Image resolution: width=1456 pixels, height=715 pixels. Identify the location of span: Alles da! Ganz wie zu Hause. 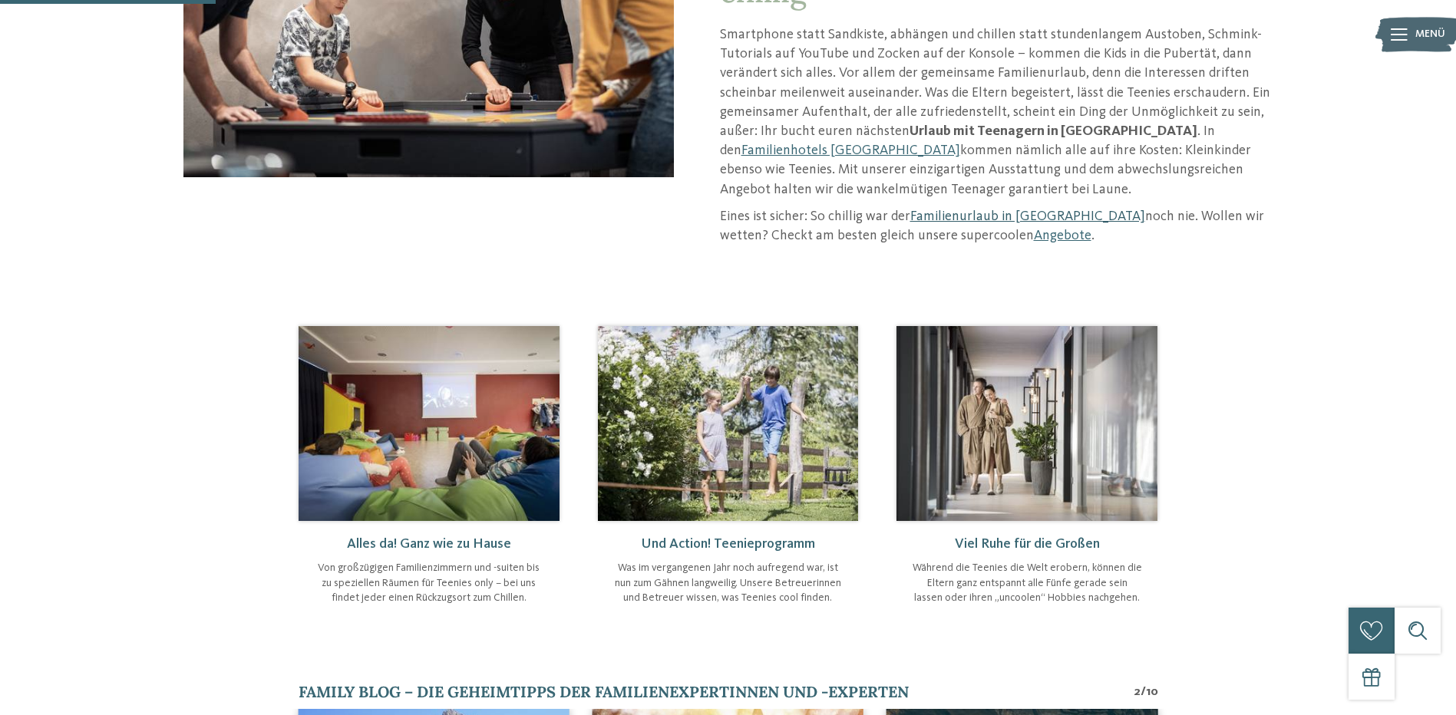
(429, 544).